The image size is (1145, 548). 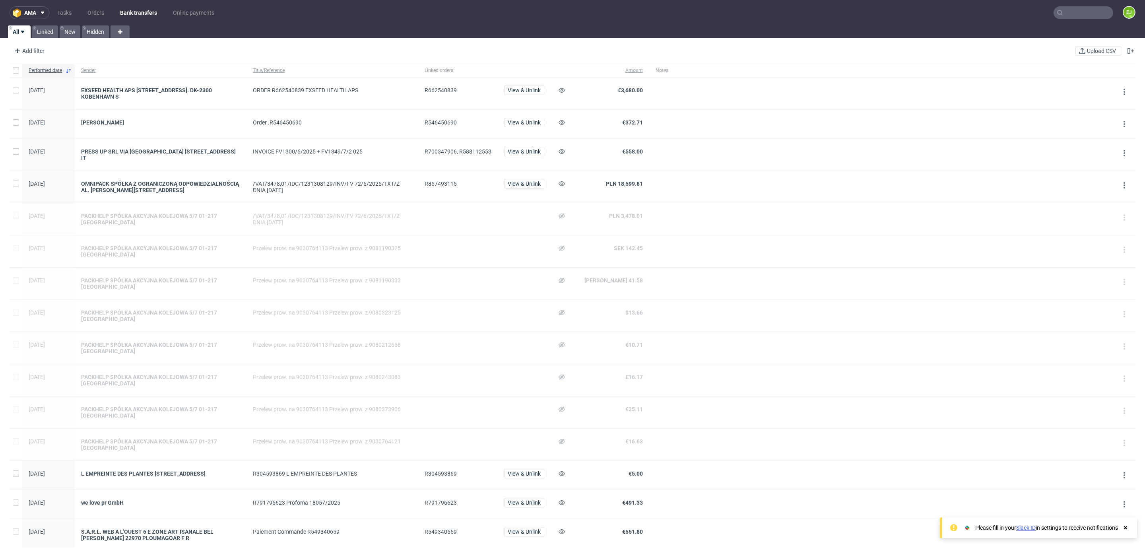 I want to click on div: INVOICE FV1300/6/2025 + FV1349/7/2 025, so click(x=332, y=151).